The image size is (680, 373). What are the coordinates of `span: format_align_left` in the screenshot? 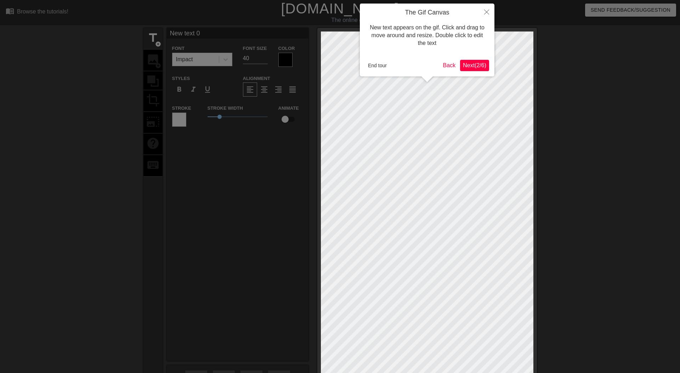 It's located at (250, 90).